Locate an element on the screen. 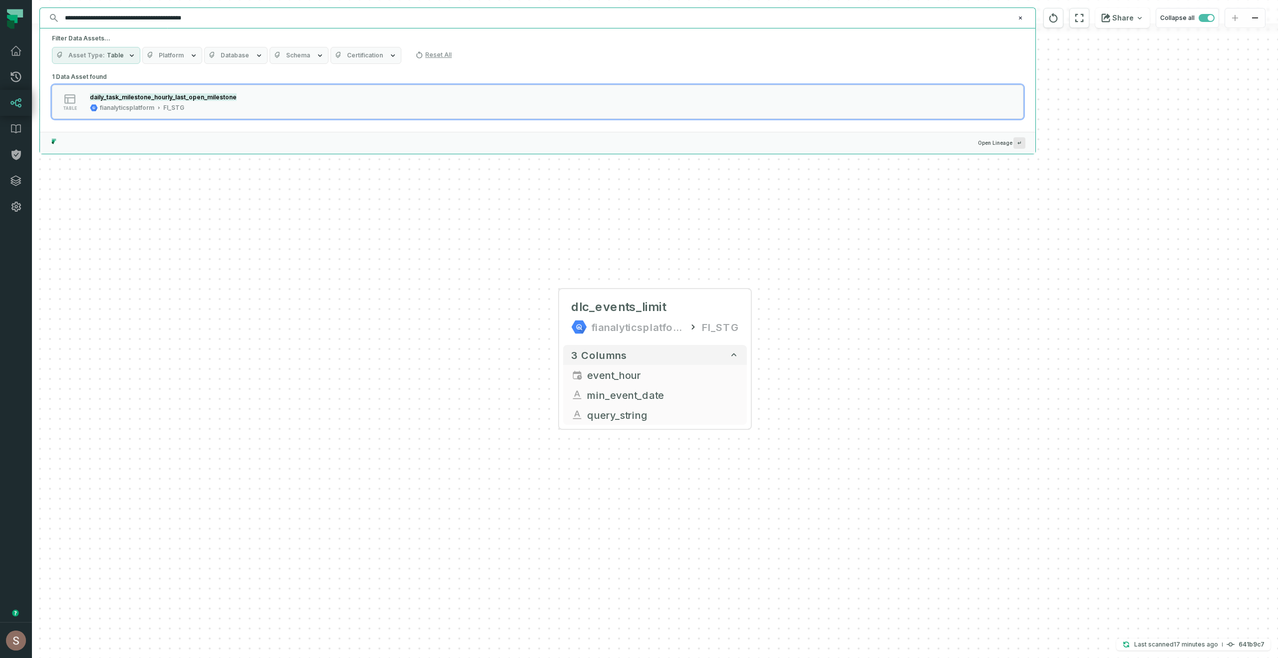 The height and width of the screenshot is (658, 1278). span: Schema is located at coordinates (298, 55).